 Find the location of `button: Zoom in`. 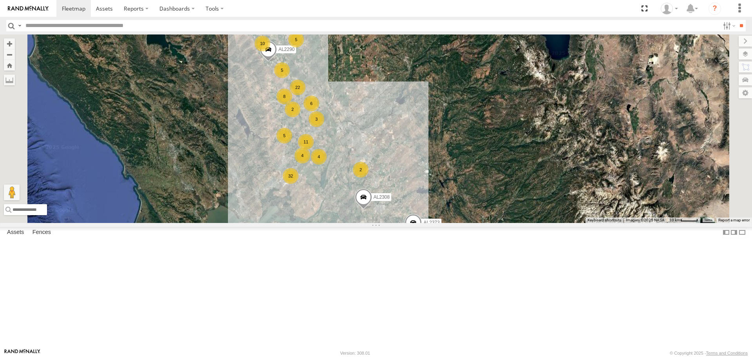

button: Zoom in is located at coordinates (9, 43).